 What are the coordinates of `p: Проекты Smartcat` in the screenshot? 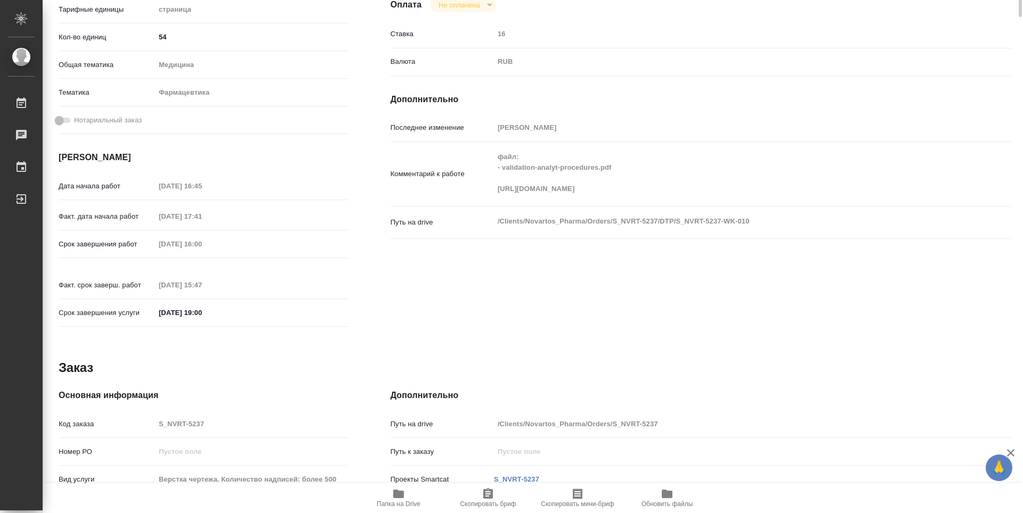 It's located at (442, 480).